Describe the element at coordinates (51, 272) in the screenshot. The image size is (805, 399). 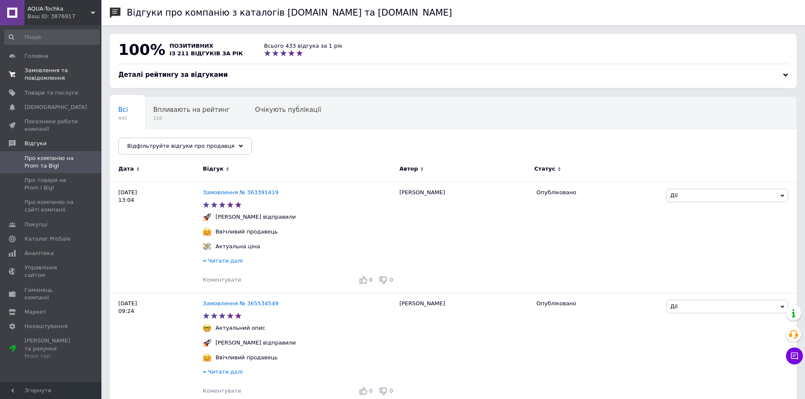
I see `span: Управління сайтом` at that location.